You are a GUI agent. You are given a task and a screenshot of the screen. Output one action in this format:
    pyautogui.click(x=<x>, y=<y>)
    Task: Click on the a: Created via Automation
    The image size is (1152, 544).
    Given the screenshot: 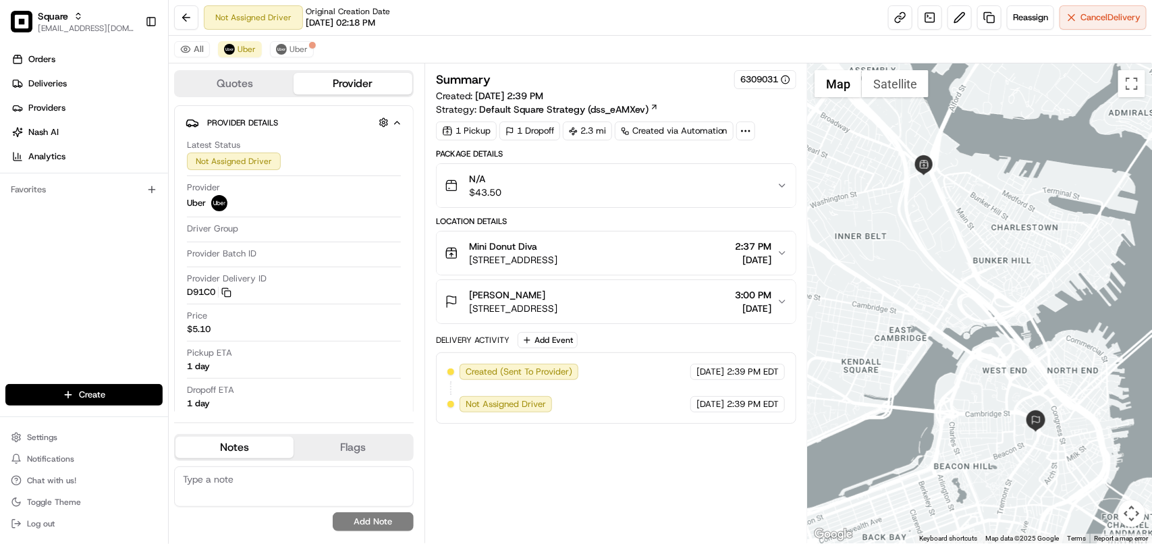 What is the action you would take?
    pyautogui.click(x=674, y=131)
    